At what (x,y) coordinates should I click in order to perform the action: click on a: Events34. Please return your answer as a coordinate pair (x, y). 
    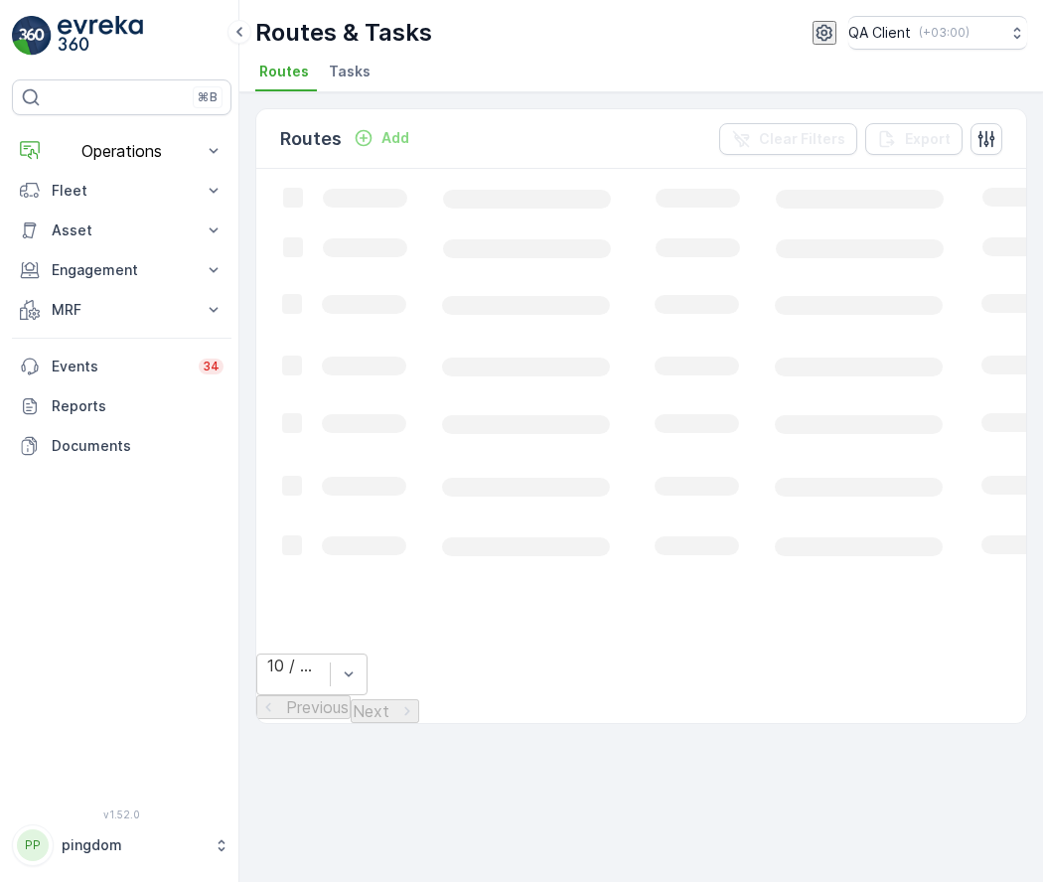
    Looking at the image, I should click on (121, 367).